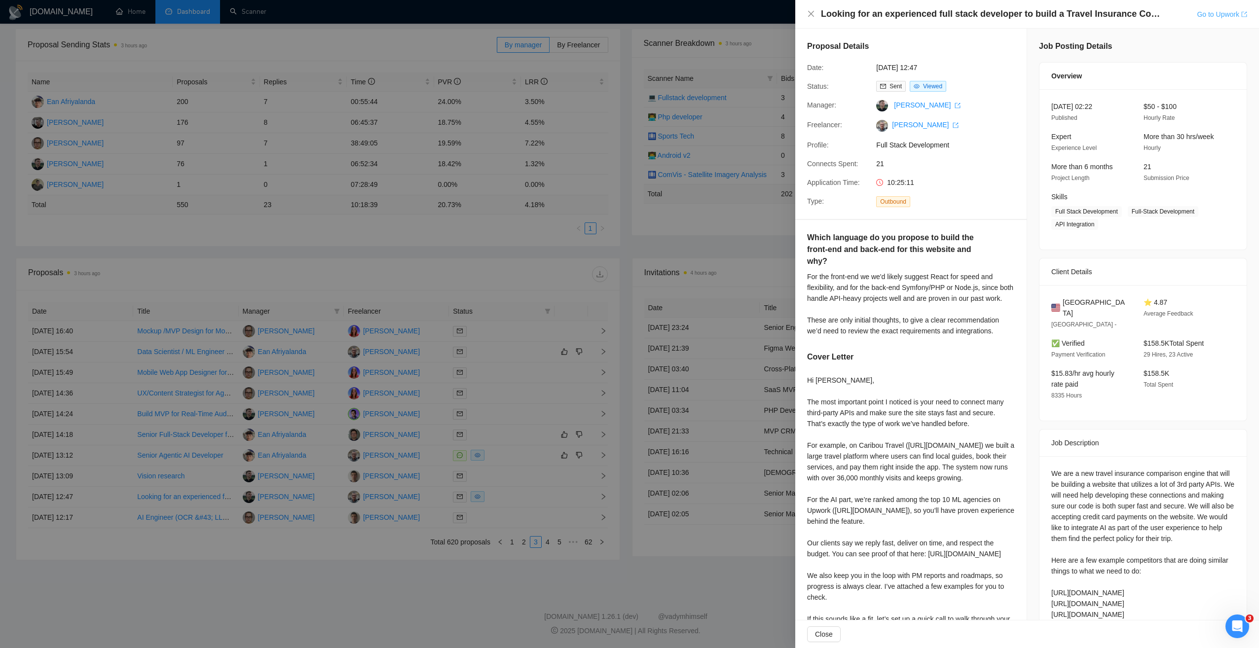 The width and height of the screenshot is (1259, 648). I want to click on span: Status:, so click(818, 86).